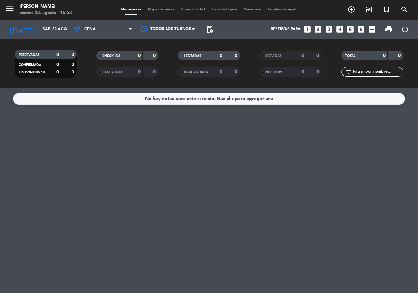 The width and height of the screenshot is (418, 293). What do you see at coordinates (192, 56) in the screenshot?
I see `span: SENTADAS` at bounding box center [192, 56].